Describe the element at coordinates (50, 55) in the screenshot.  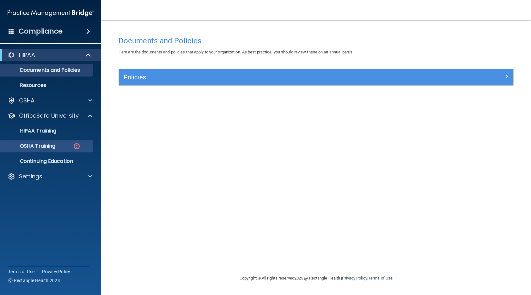
I see `a: HIPAA` at that location.